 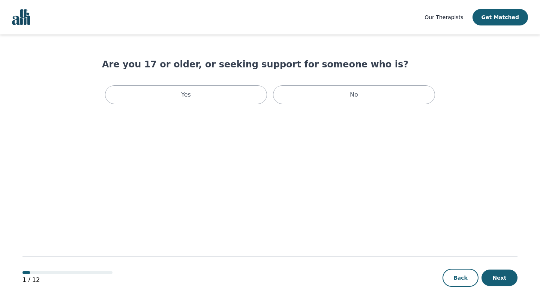 I want to click on h1: Are you 17 or older, or seeking support for someone who is?, so click(x=270, y=64).